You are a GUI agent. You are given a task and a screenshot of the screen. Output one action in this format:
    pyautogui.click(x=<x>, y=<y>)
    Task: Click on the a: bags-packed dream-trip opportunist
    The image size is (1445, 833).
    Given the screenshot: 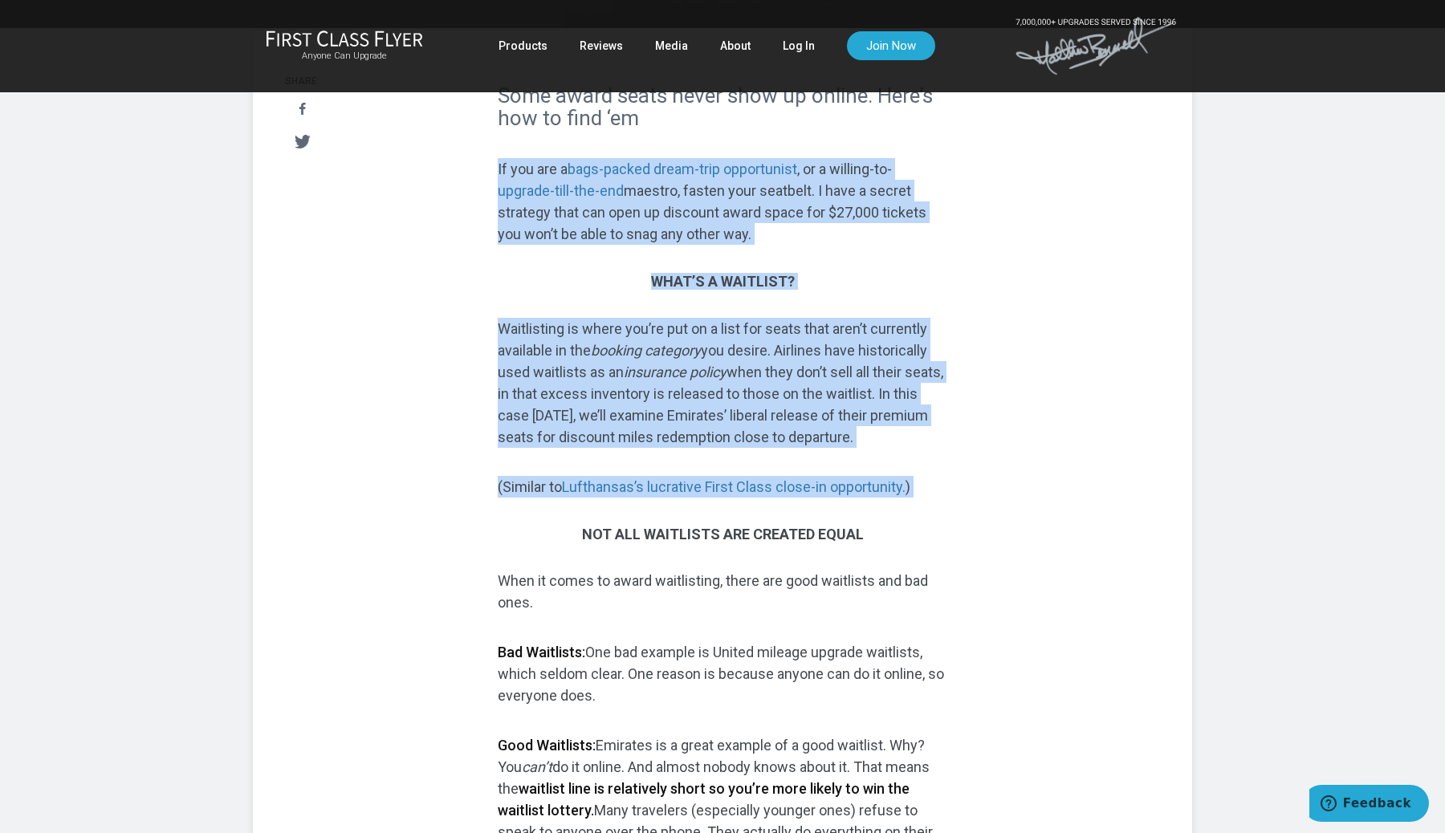 What is the action you would take?
    pyautogui.click(x=682, y=169)
    